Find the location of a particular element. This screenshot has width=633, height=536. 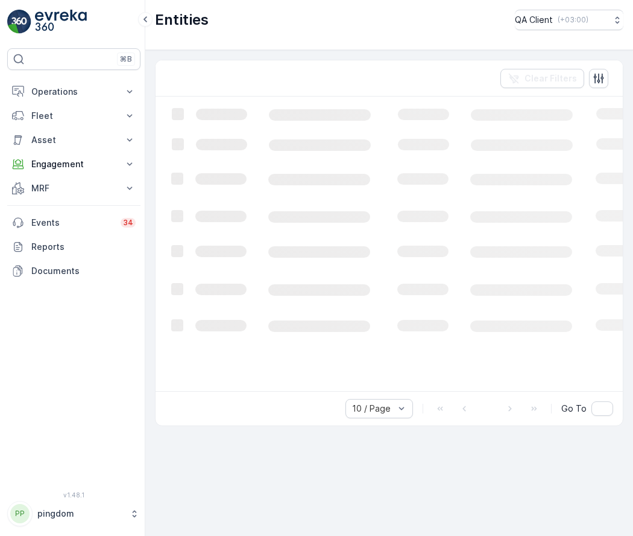

button: Fleet is located at coordinates (74, 116).